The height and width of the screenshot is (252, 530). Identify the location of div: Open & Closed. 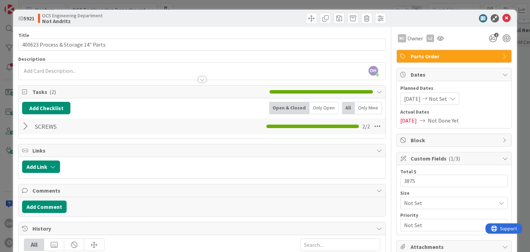
(289, 108).